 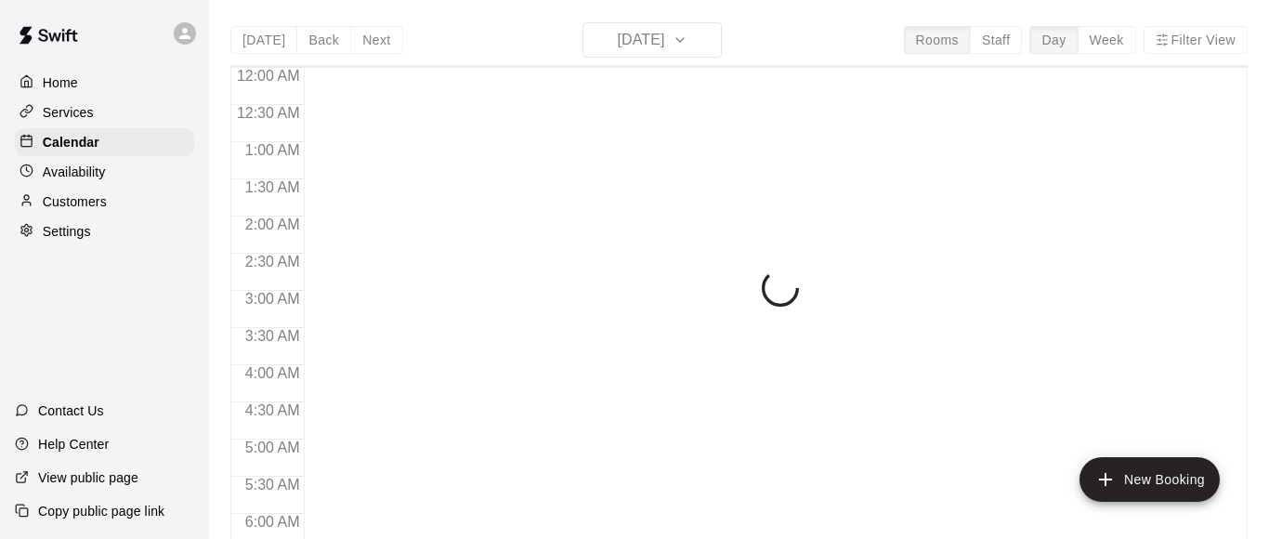 What do you see at coordinates (73, 444) in the screenshot?
I see `p: Help Center` at bounding box center [73, 444].